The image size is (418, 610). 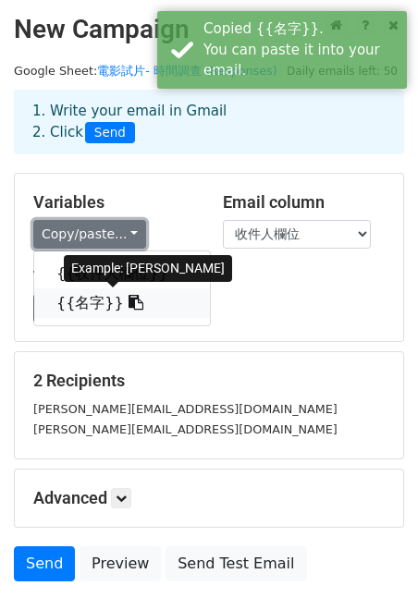 What do you see at coordinates (209, 381) in the screenshot?
I see `h5: 2 Recipients` at bounding box center [209, 381].